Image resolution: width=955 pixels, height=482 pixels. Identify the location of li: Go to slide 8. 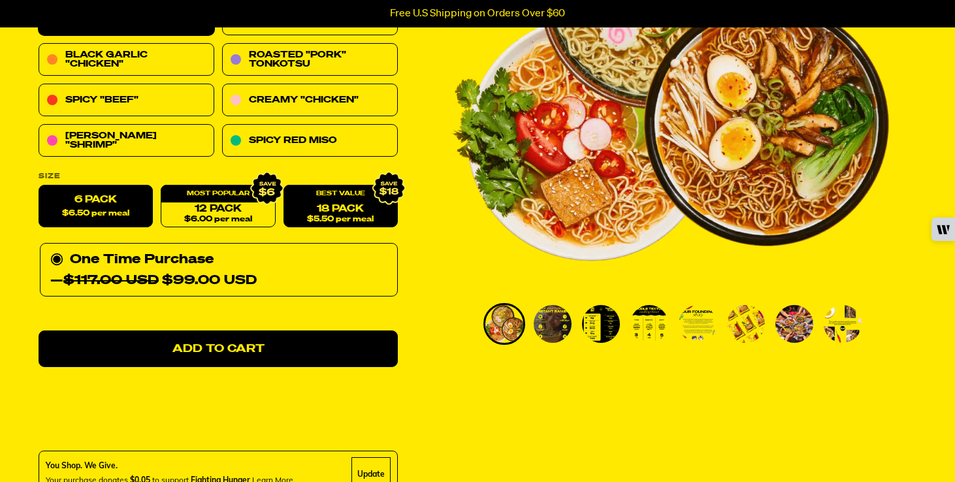
(843, 324).